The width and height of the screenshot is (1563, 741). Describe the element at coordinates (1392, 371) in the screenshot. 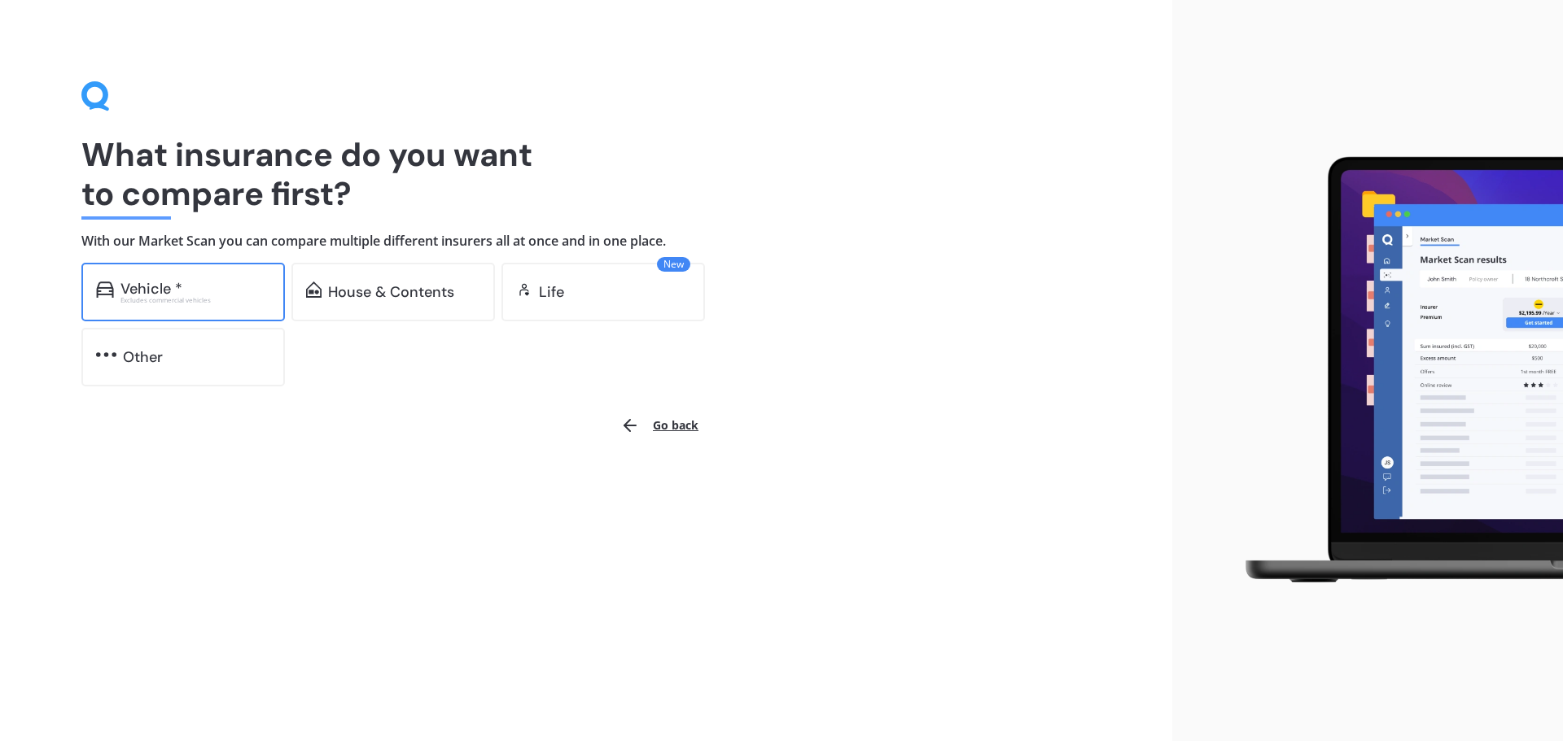

I see `img: laptop.webp` at that location.